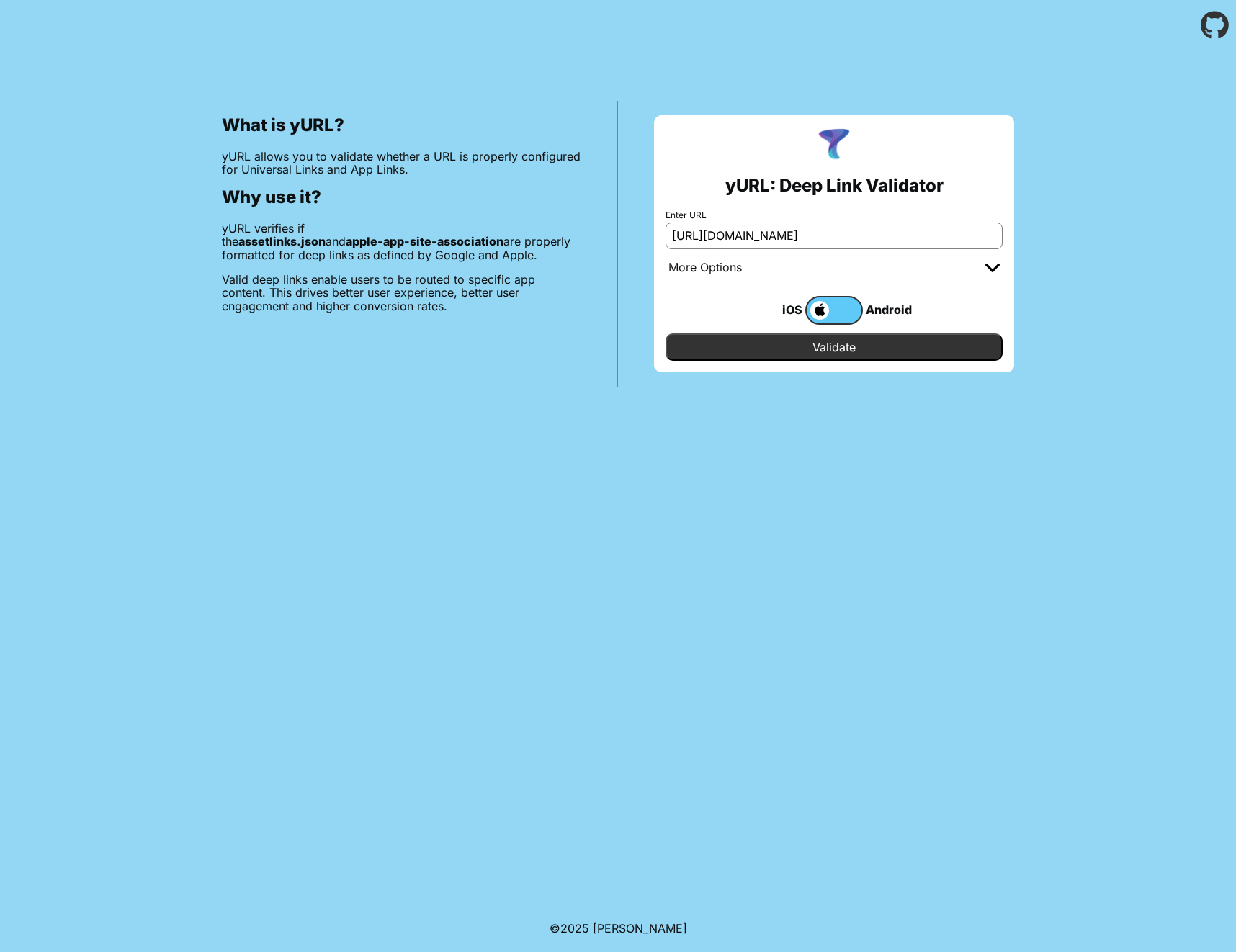  I want to click on h2: What is yURL?, so click(401, 126).